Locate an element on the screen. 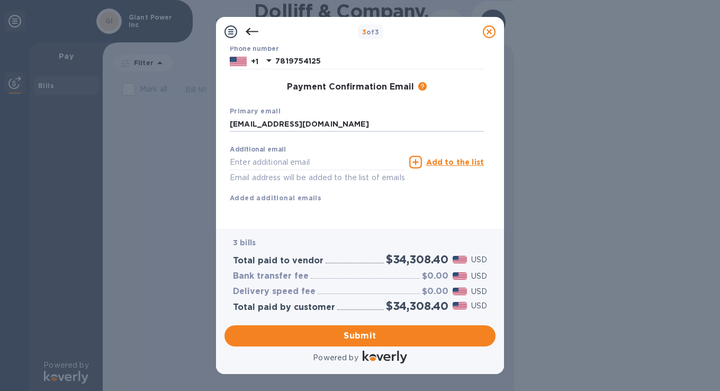  b: Added additional emails is located at coordinates (275, 197).